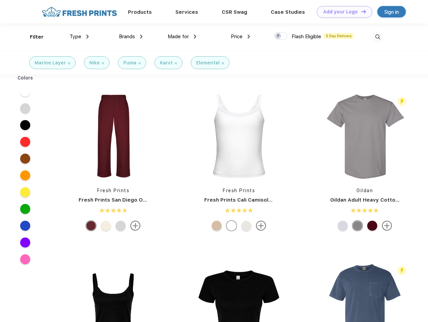  Describe the element at coordinates (94, 63) in the screenshot. I see `div: Nike` at that location.